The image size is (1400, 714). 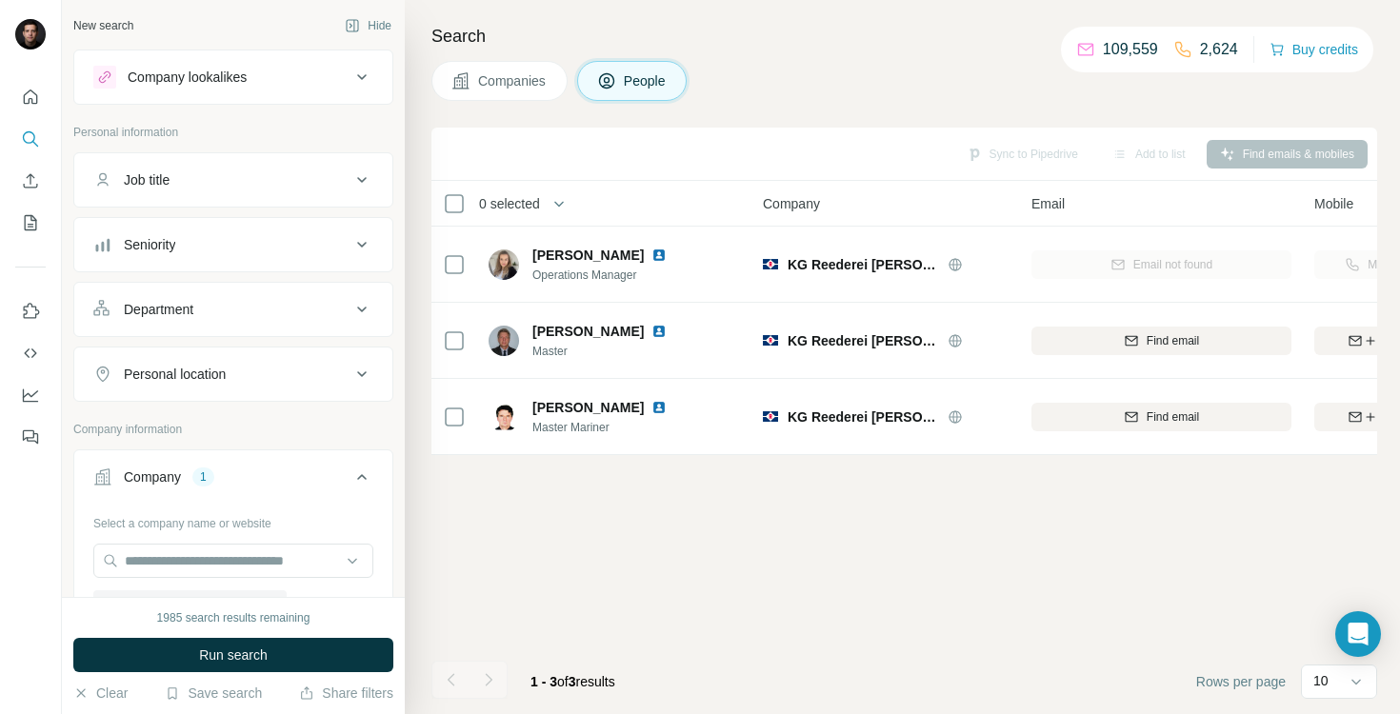 What do you see at coordinates (233, 655) in the screenshot?
I see `button: Run search` at bounding box center [233, 655].